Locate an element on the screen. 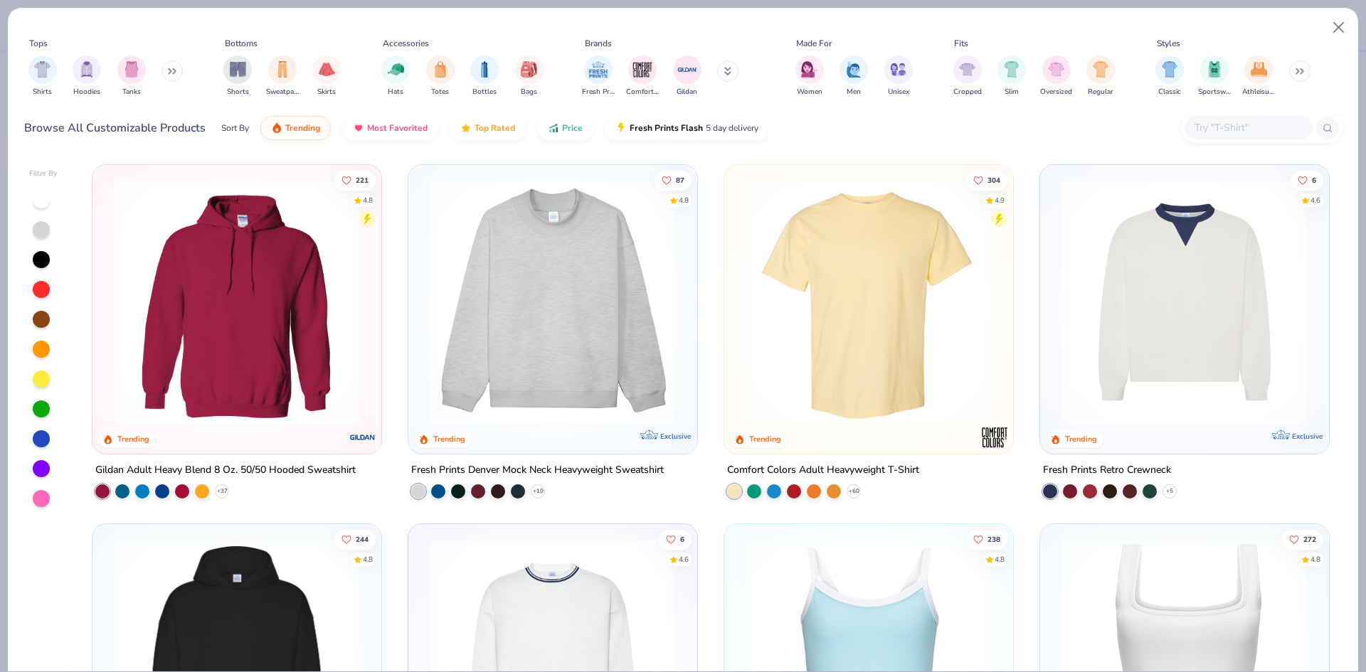 The height and width of the screenshot is (672, 1366). span: Classic is located at coordinates (1170, 92).